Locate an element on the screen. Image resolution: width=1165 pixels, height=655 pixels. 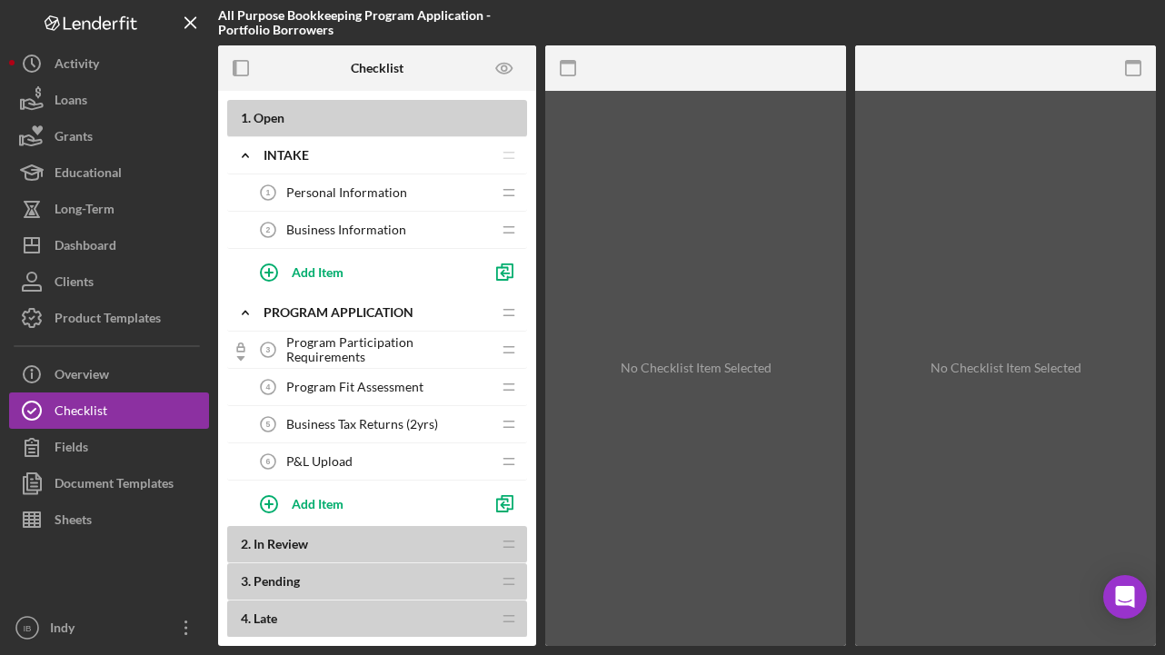
a: Long-Term is located at coordinates (109, 209).